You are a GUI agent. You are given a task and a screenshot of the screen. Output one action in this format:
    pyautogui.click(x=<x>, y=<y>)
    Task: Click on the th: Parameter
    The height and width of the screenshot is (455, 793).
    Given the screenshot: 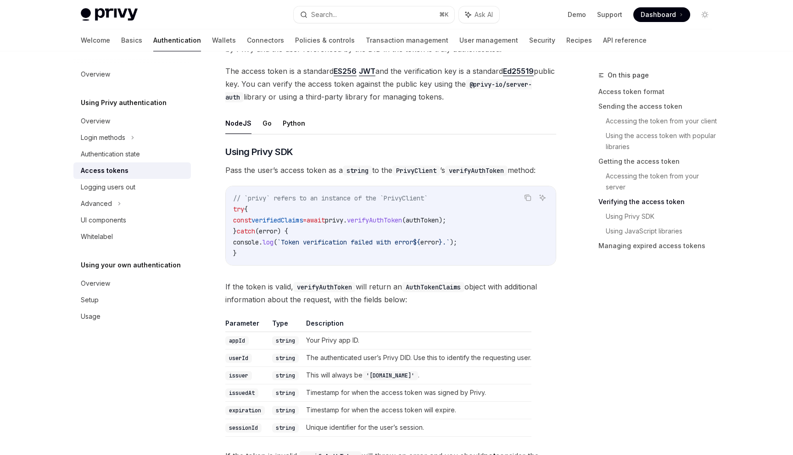 What is the action you would take?
    pyautogui.click(x=247, y=325)
    